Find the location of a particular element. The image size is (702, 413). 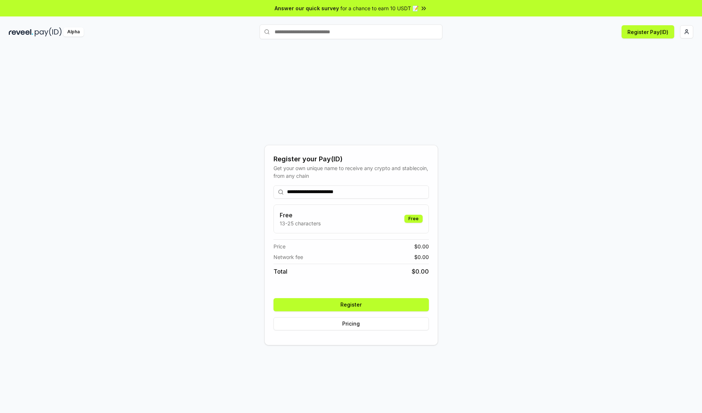

button: Pricing is located at coordinates (351, 324).